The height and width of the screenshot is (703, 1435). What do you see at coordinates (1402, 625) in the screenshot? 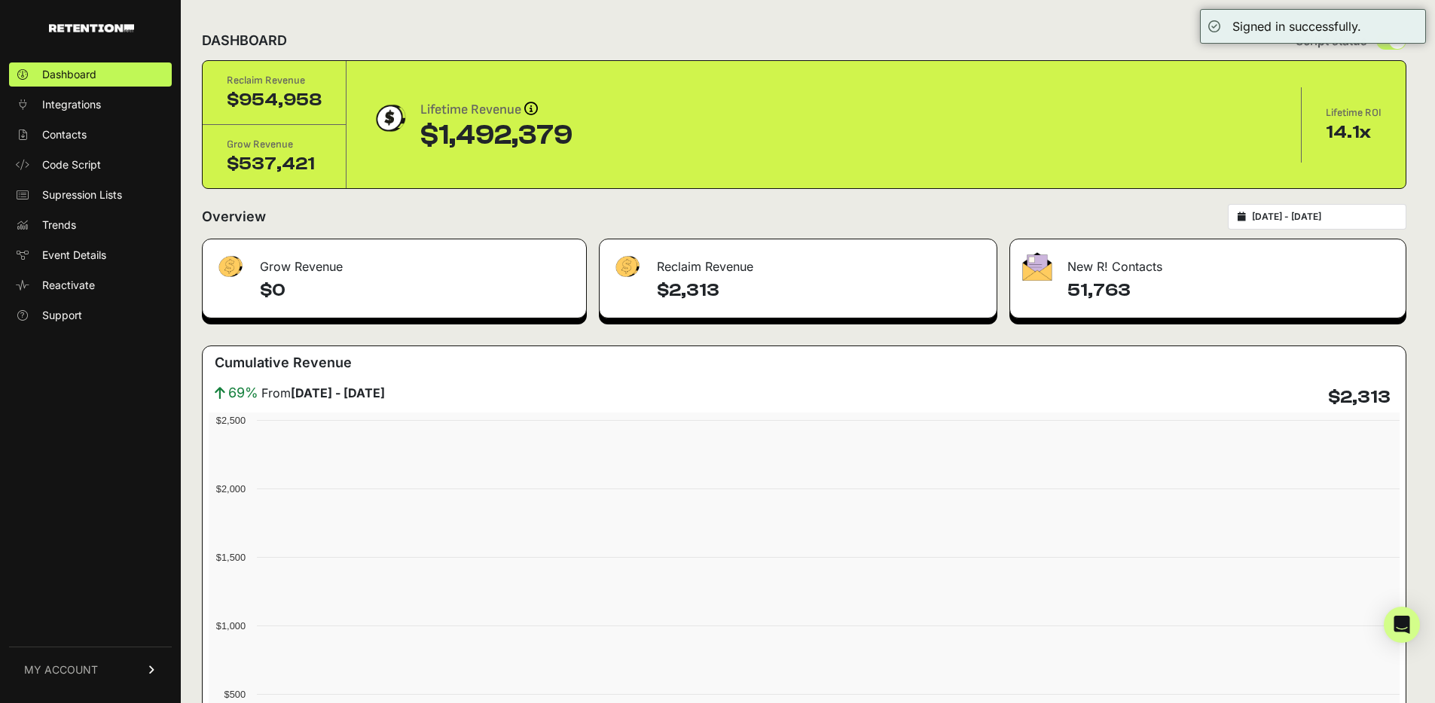
I see `div: Open Intercom Messenger` at bounding box center [1402, 625].